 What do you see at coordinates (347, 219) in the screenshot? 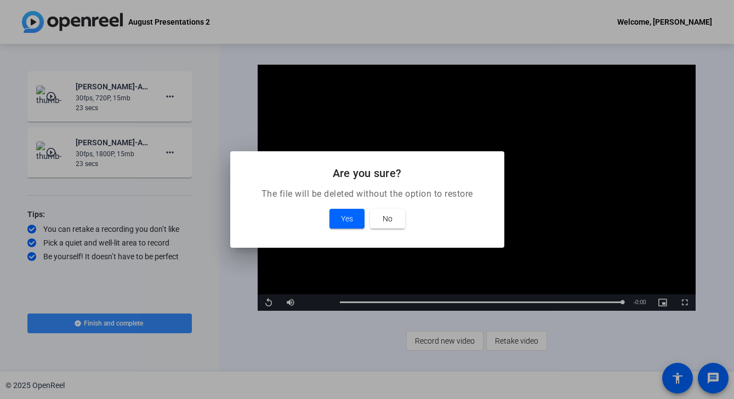
I see `span: Yes` at bounding box center [347, 219].